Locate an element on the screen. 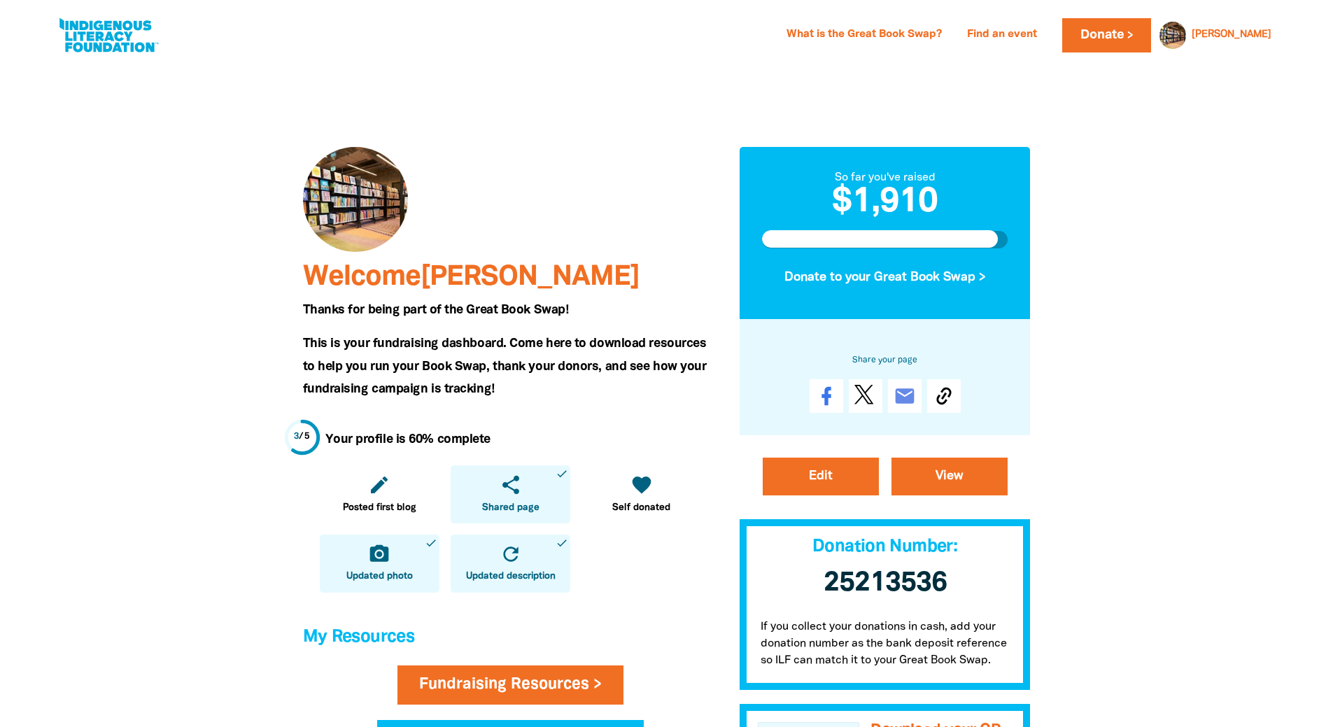 This screenshot has width=1333, height=727. span: Donation Number: is located at coordinates (885, 547).